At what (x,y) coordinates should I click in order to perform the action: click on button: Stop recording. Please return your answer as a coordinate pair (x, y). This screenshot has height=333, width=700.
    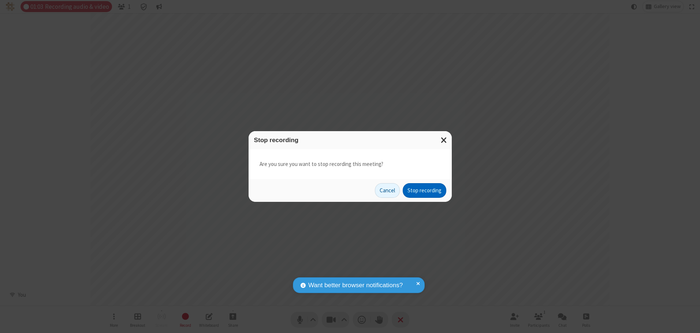
    Looking at the image, I should click on (424, 190).